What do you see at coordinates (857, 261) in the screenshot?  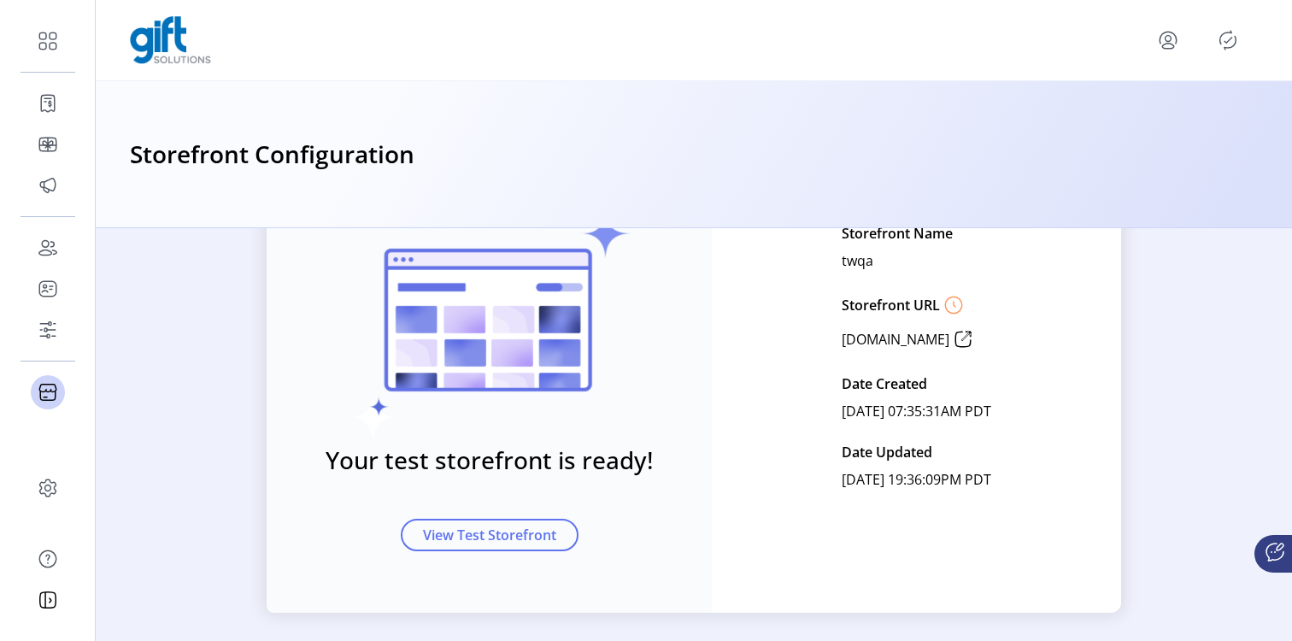 I see `p: twqa` at bounding box center [857, 261].